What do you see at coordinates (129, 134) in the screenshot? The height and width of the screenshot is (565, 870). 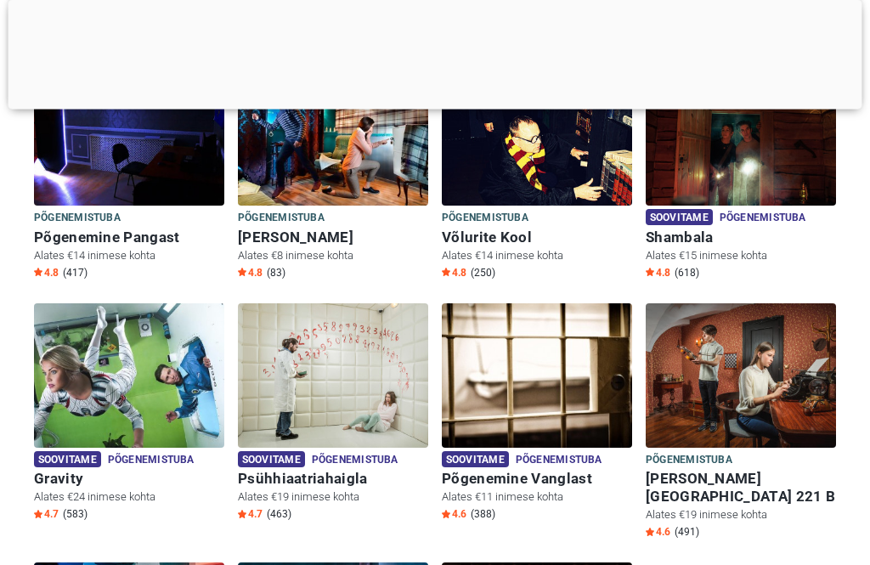 I see `img: Põgenemine Pangast` at bounding box center [129, 134].